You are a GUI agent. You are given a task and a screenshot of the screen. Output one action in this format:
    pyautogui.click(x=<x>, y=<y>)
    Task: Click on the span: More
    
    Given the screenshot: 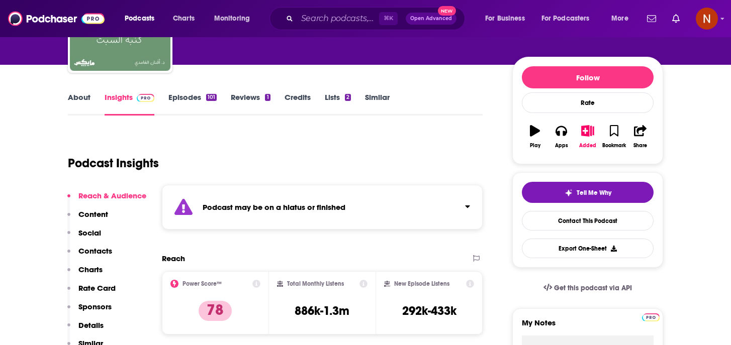 What is the action you would take?
    pyautogui.click(x=620, y=19)
    